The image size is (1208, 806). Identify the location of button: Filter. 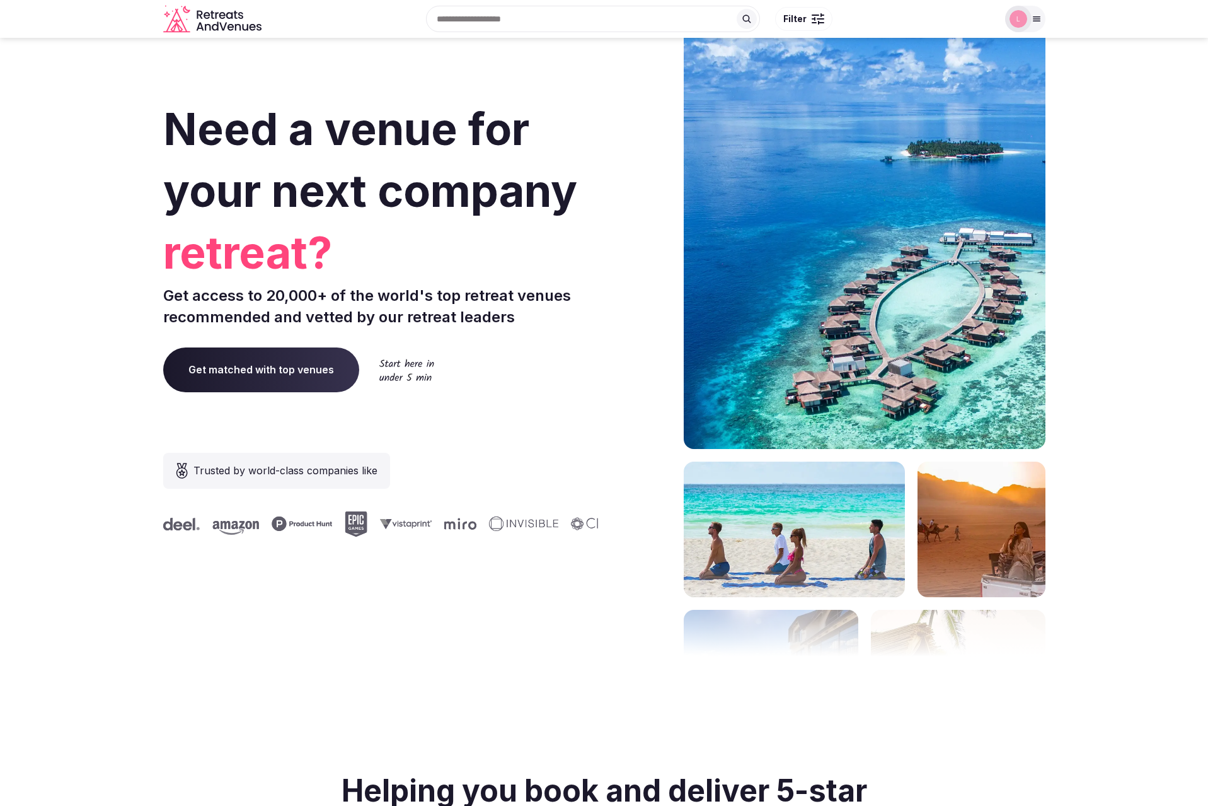
(804, 19).